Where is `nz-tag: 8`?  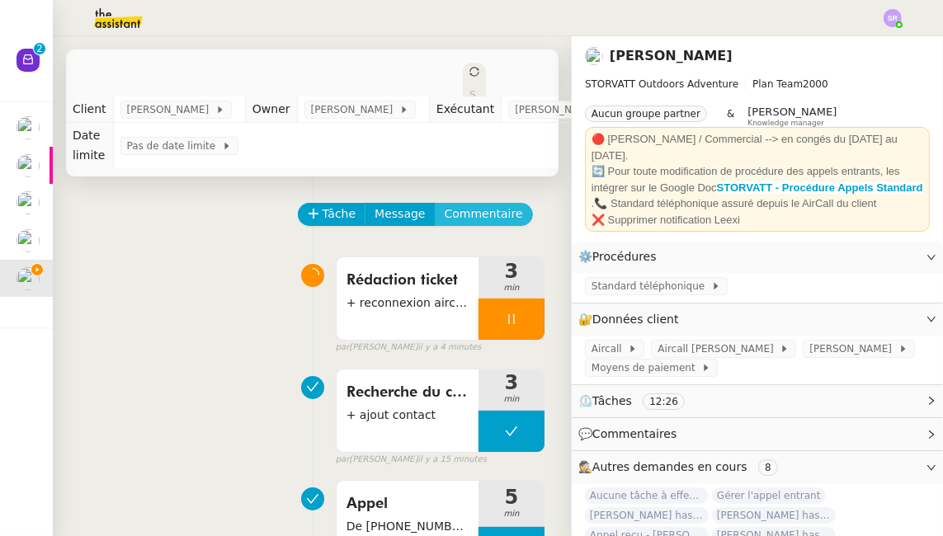
nz-tag: 8 is located at coordinates (768, 468).